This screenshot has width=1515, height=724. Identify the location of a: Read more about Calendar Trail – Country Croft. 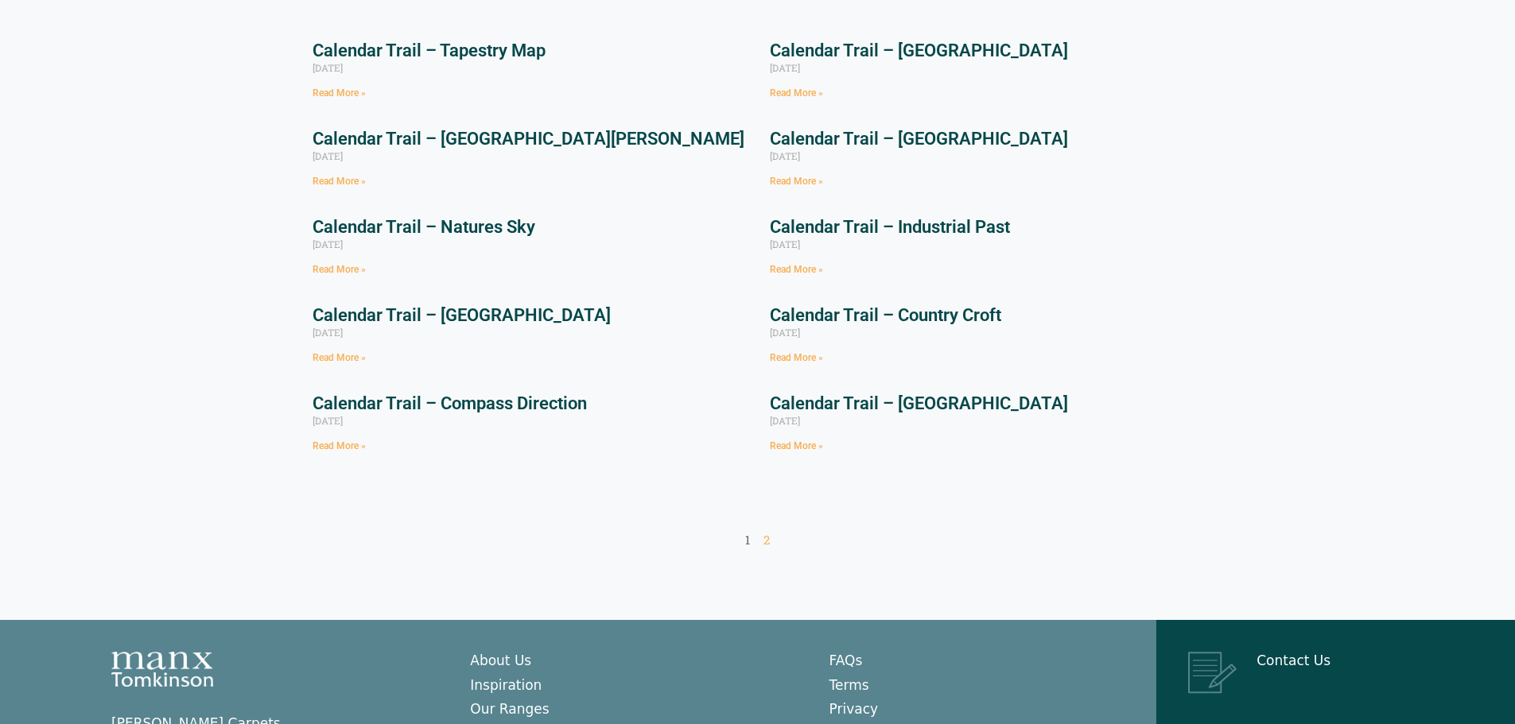
(796, 358).